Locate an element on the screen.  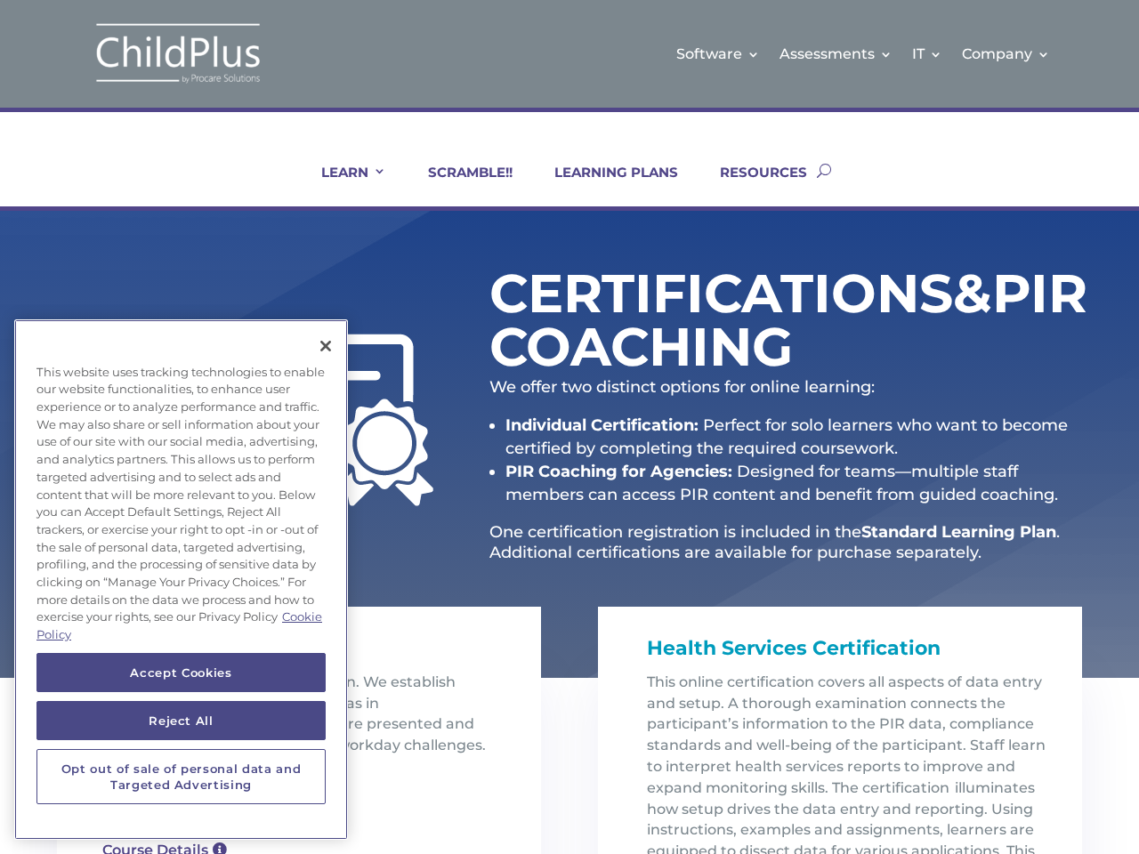
span: . Additional certifications are available for purchase separately. is located at coordinates (774, 542).